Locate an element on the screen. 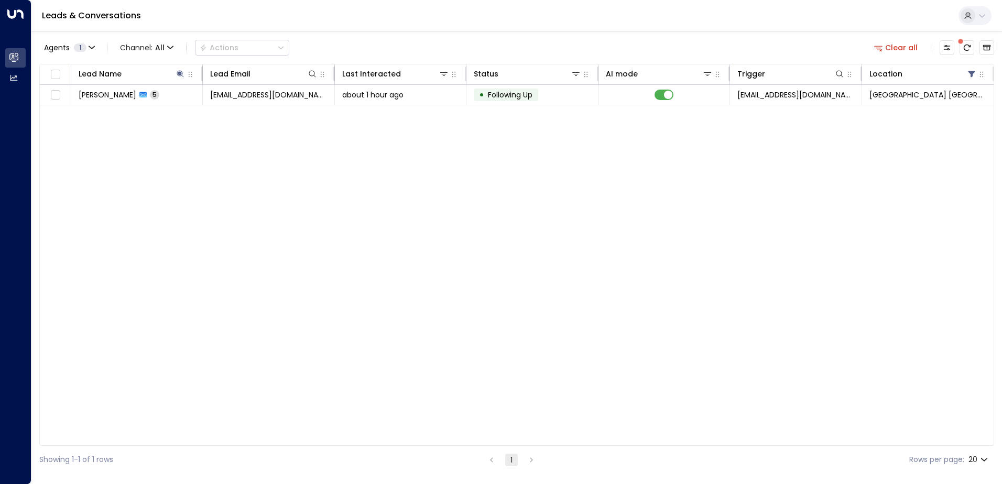 The height and width of the screenshot is (484, 1002). div: Showing 1-1 of 1 rows is located at coordinates (76, 459).